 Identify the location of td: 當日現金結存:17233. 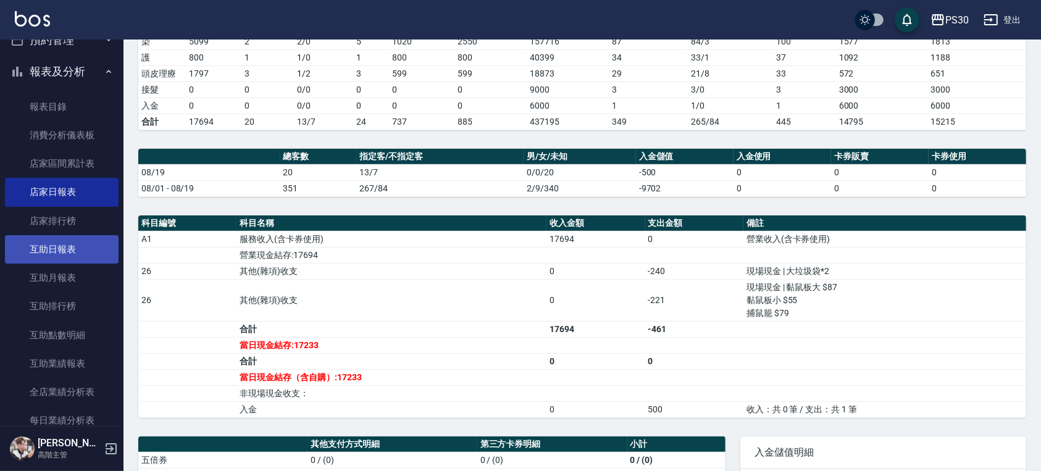
(391, 345).